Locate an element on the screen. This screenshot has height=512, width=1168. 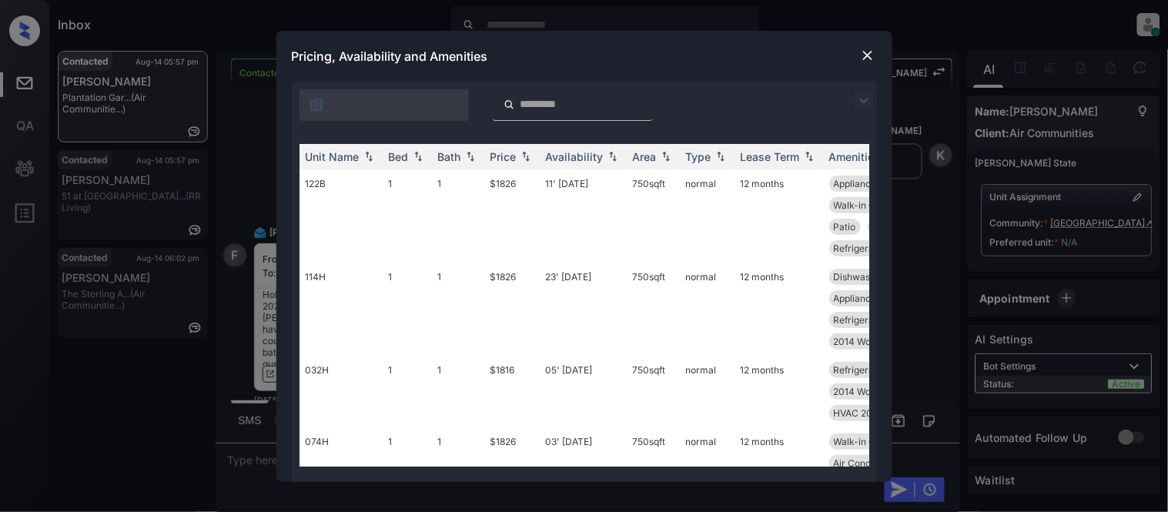
div: Pricing, Availability and Amenities is located at coordinates (584, 56).